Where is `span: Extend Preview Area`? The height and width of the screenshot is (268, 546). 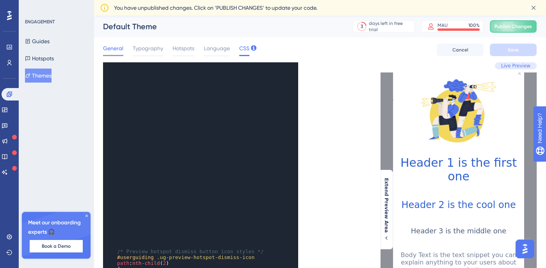 span: Extend Preview Area is located at coordinates (386, 205).